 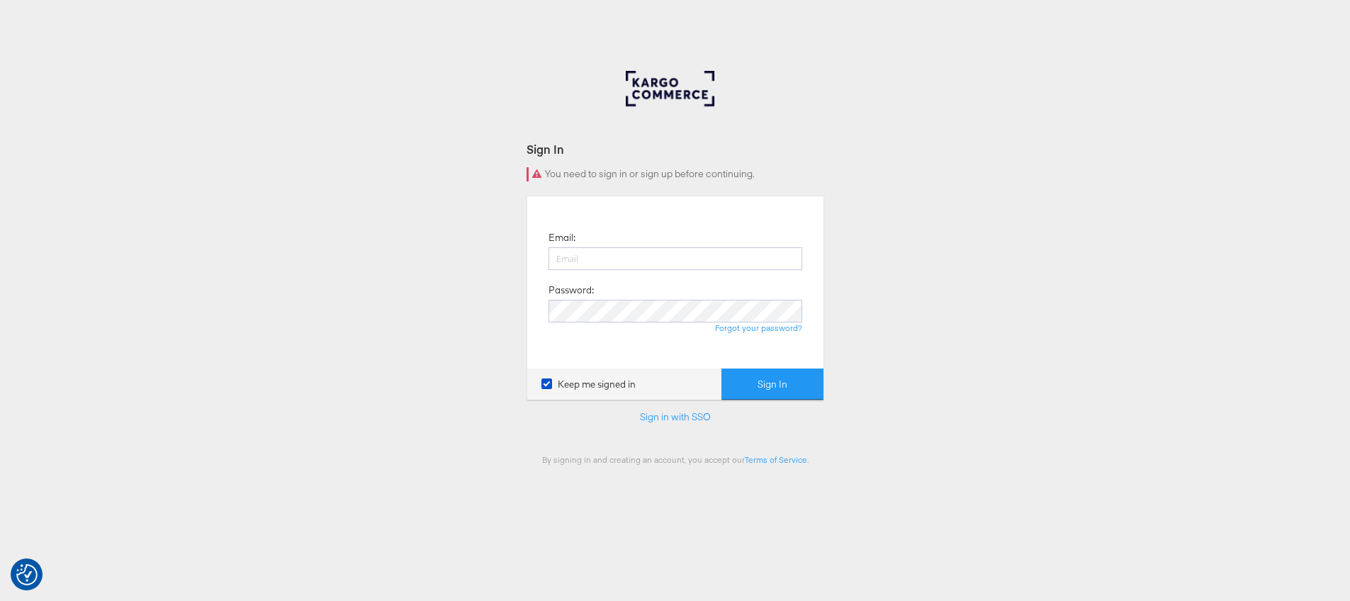 I want to click on a: Terms of Service, so click(x=776, y=459).